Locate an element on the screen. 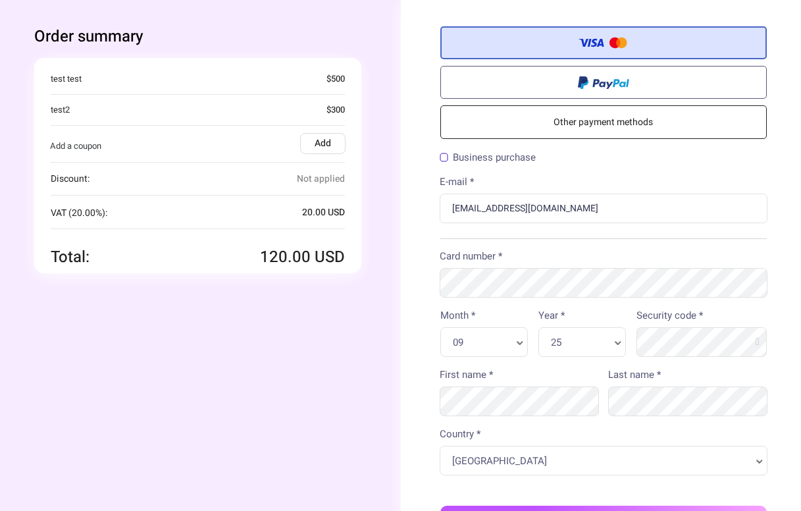  span: Total: is located at coordinates (70, 257).